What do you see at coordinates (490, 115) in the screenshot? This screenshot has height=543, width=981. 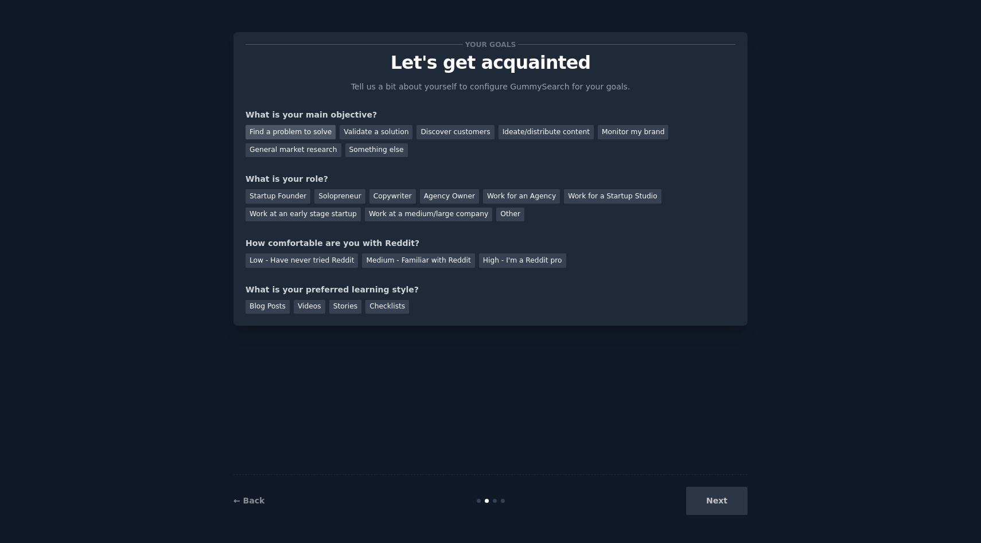 I see `div: What is your main objective?` at bounding box center [490, 115].